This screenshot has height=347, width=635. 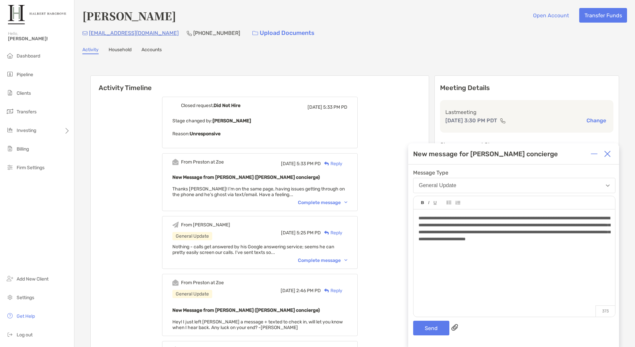 I want to click on img: add_new_client icon, so click(x=10, y=278).